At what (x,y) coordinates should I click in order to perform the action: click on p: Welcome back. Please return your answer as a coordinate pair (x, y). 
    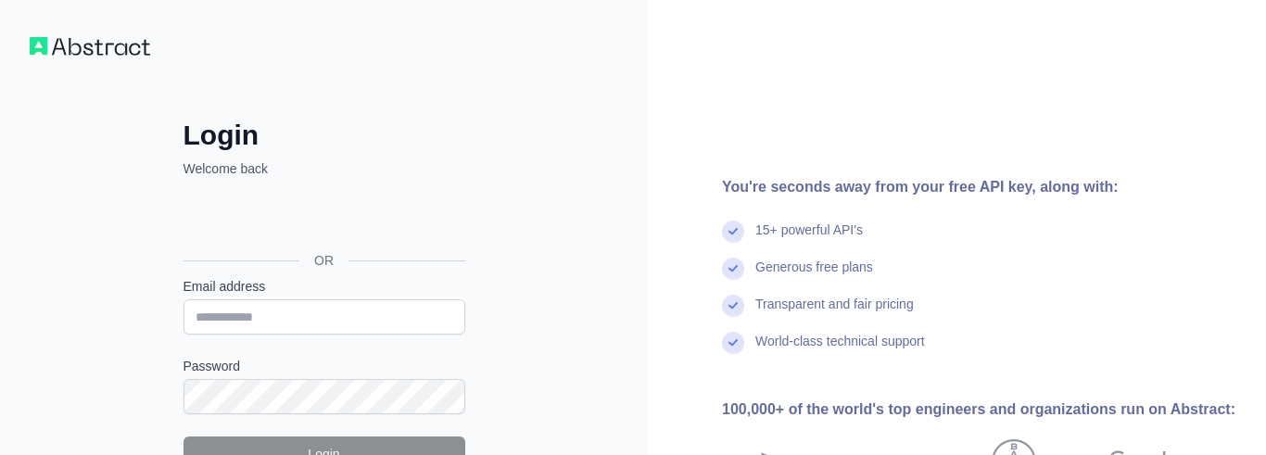
    Looking at the image, I should click on (324, 169).